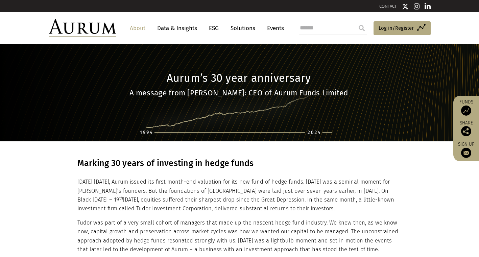  I want to click on img: Twitter icon, so click(405, 6).